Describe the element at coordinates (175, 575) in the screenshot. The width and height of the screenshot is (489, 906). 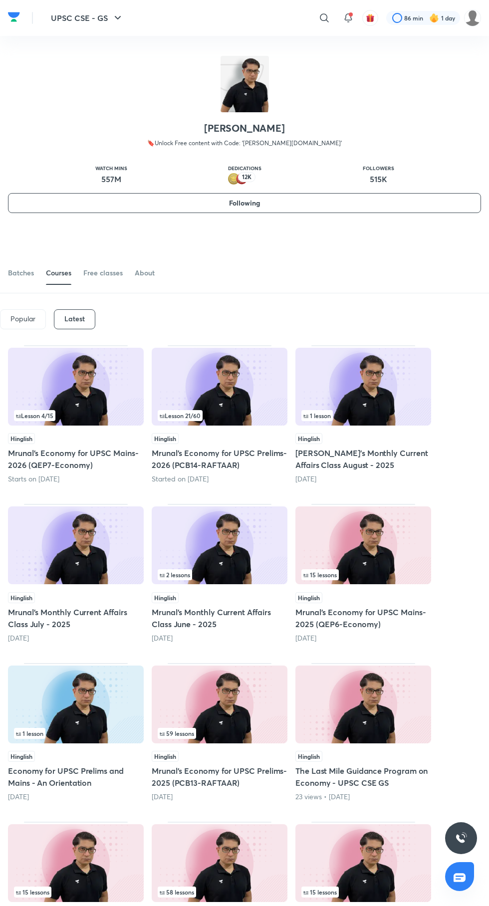
I see `span: 2 lessons` at that location.